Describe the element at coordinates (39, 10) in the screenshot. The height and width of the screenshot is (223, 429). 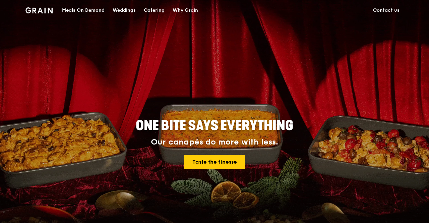
I see `img: Grain` at that location.